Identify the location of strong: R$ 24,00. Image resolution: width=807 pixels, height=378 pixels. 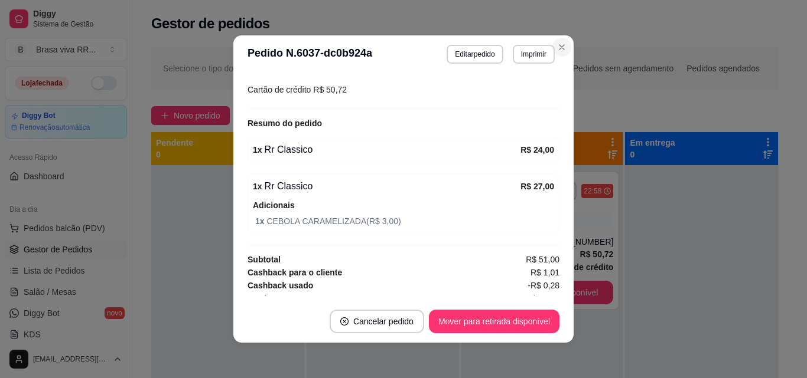
(537, 150).